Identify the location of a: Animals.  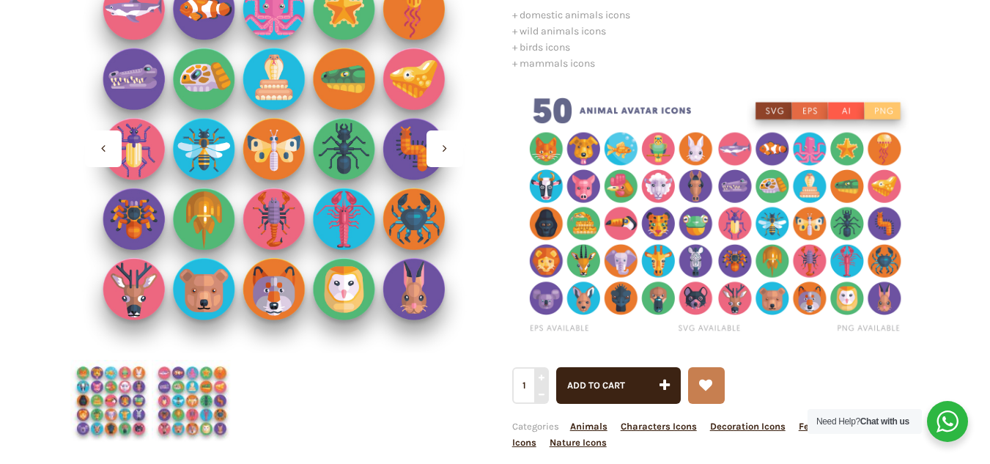
(588, 426).